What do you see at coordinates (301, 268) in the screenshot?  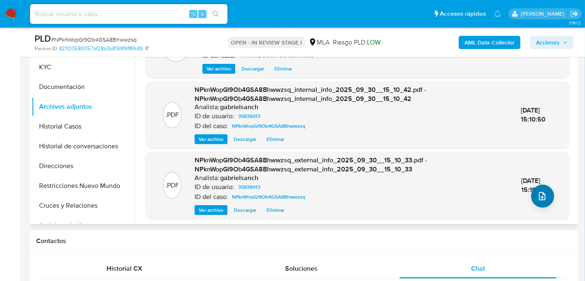 I see `span: Soluciones` at bounding box center [301, 268].